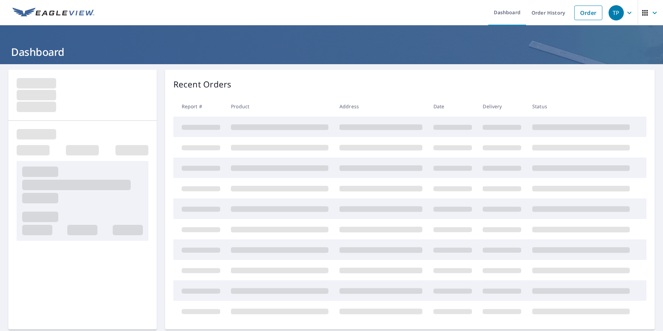 The width and height of the screenshot is (663, 331). I want to click on img: EV Logo, so click(53, 13).